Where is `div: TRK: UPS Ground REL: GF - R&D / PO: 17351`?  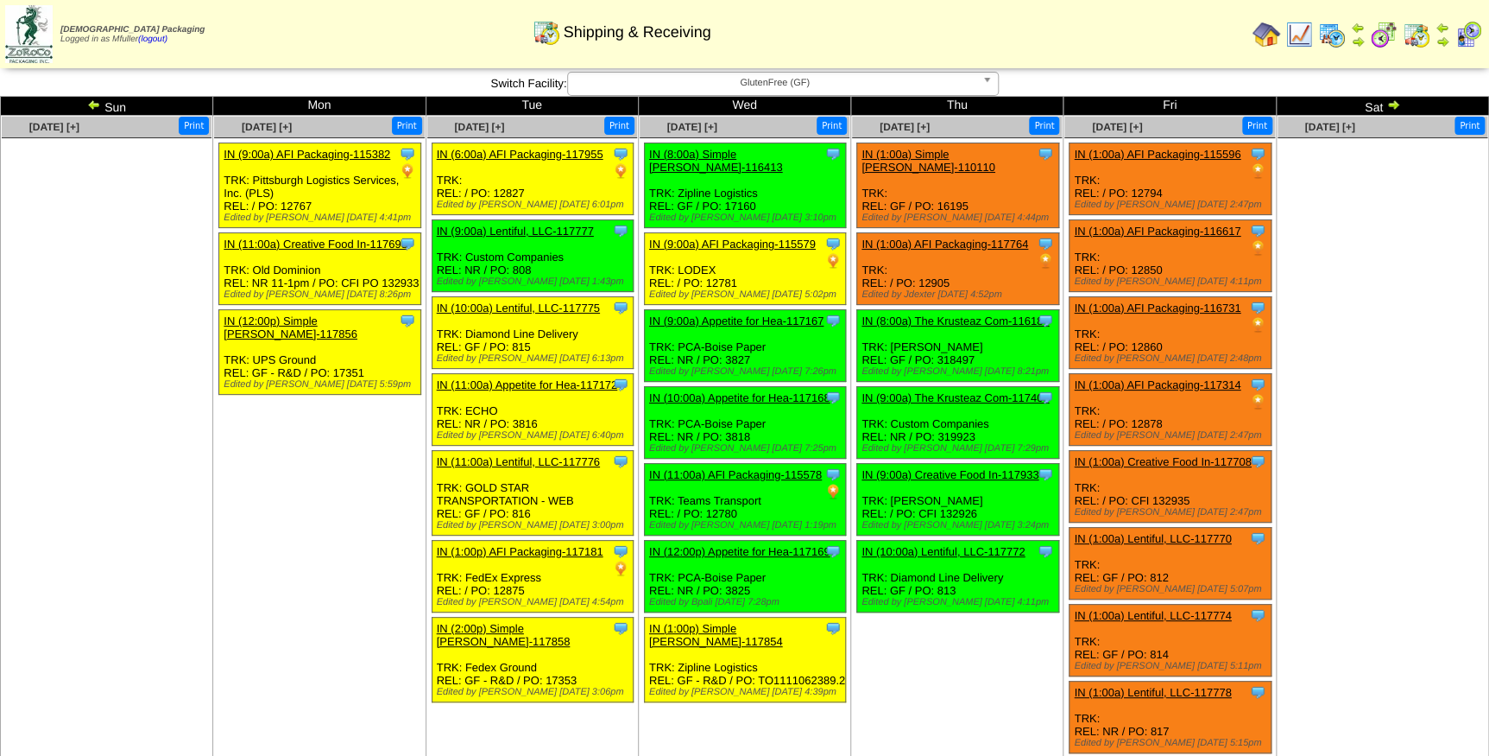
div: TRK: UPS Ground REL: GF - R&D / PO: 17351 is located at coordinates (320, 352).